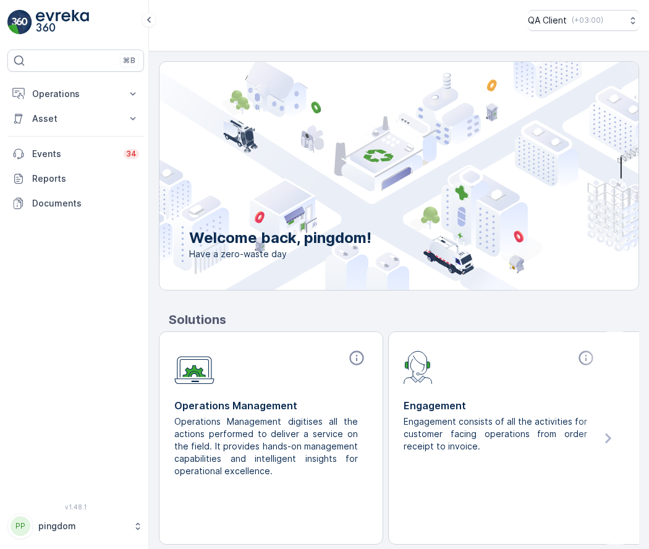 The image size is (649, 549). Describe the element at coordinates (583, 20) in the screenshot. I see `button: QA Client(+03:00)` at that location.